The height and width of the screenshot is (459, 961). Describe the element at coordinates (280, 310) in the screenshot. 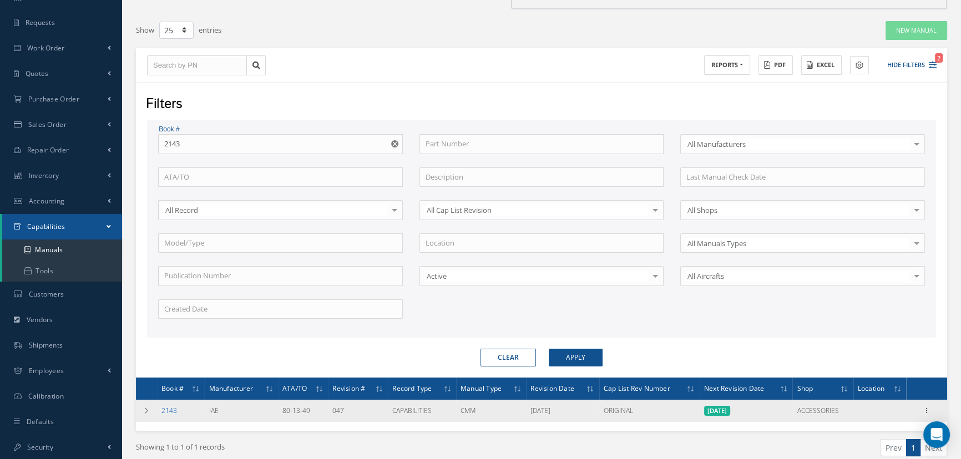

I see `input: Created Date` at that location.